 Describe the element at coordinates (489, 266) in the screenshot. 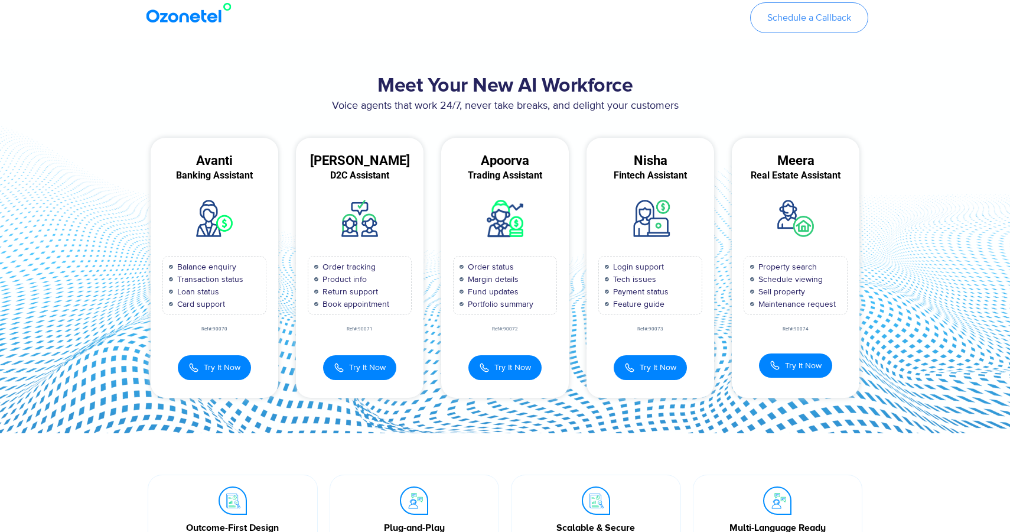

I see `span: Order status` at that location.